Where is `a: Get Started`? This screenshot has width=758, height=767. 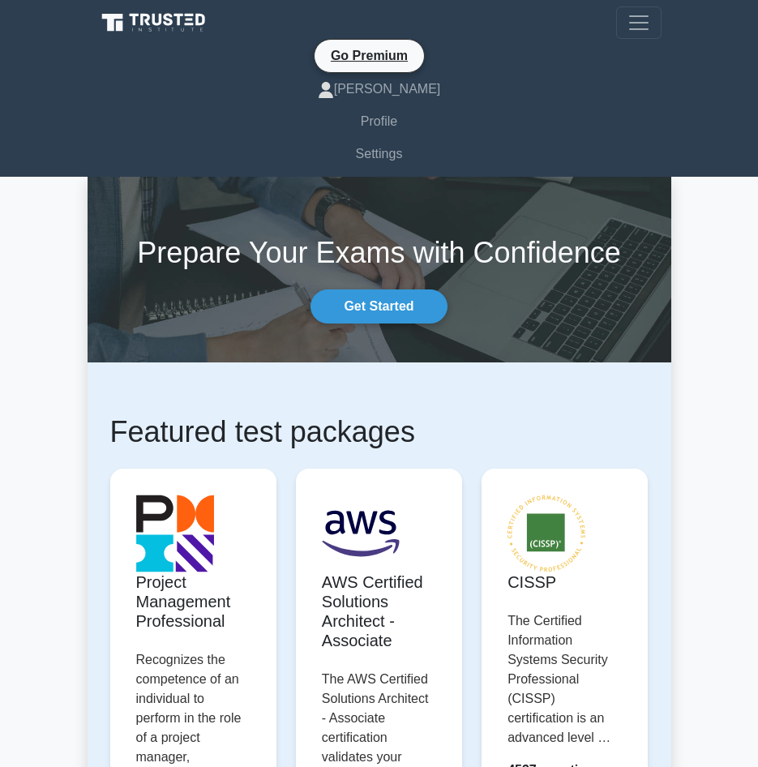
a: Get Started is located at coordinates (379, 307).